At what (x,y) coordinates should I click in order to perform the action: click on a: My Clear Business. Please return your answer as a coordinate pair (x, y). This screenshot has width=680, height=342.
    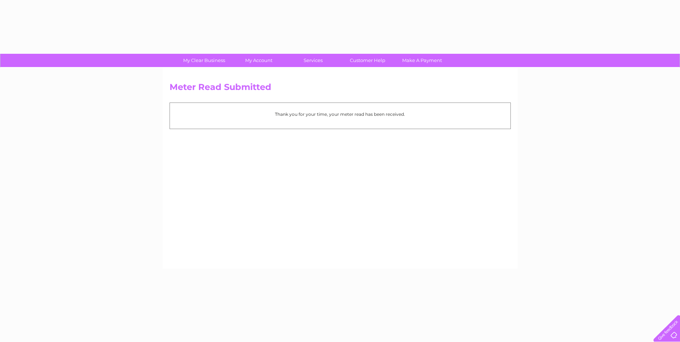
    Looking at the image, I should click on (204, 60).